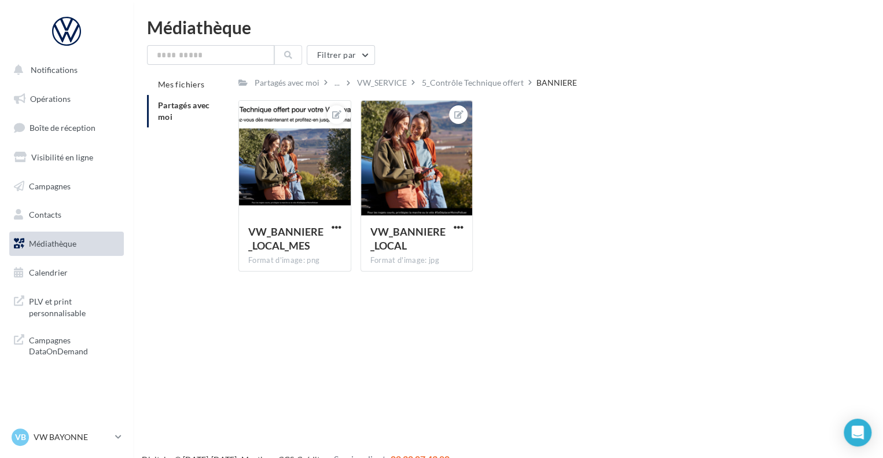  Describe the element at coordinates (295, 260) in the screenshot. I see `div: Format d'image: png` at that location.